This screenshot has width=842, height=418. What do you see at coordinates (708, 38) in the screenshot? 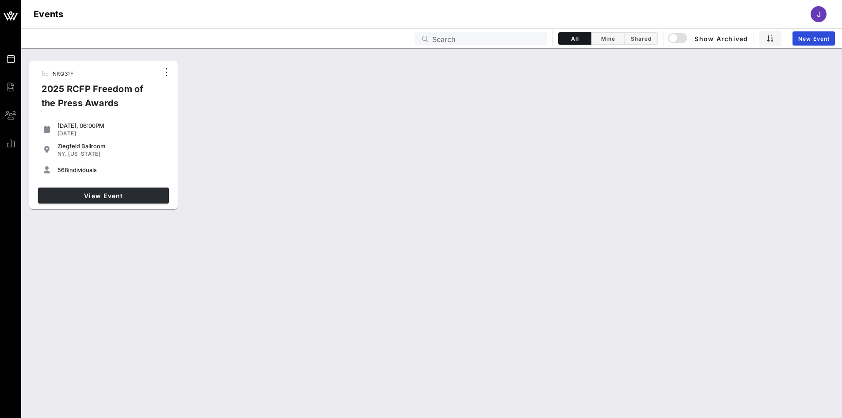
I see `button: Show Archived` at bounding box center [708, 38].